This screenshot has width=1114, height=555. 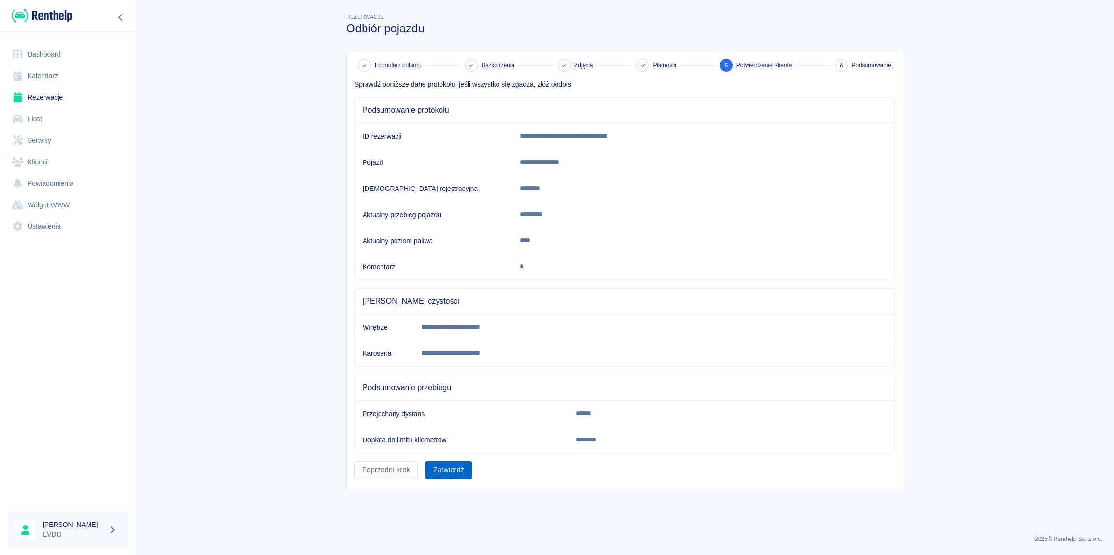 I want to click on h3: Odbiór pojazdu, so click(x=625, y=29).